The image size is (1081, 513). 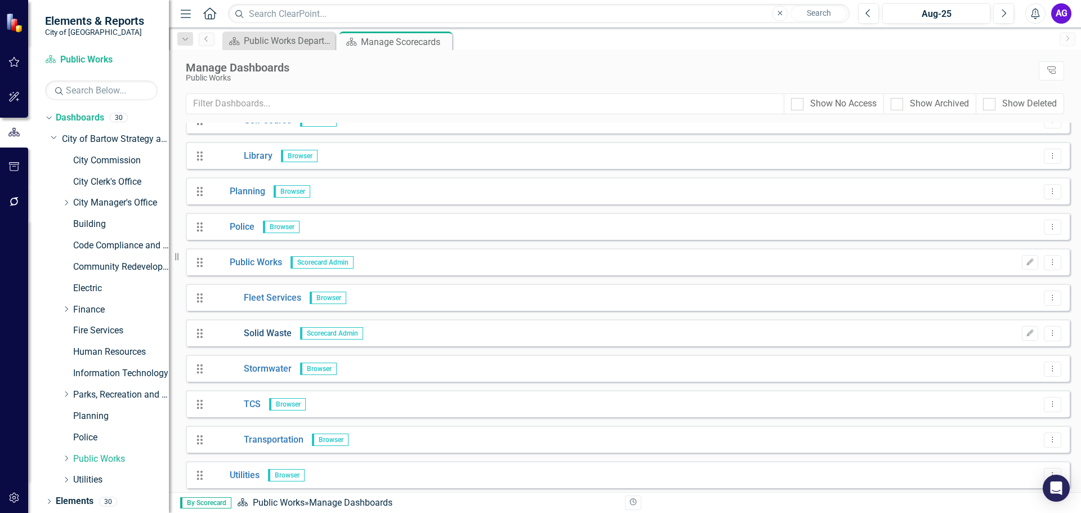 I want to click on button: Aug-25, so click(x=936, y=14).